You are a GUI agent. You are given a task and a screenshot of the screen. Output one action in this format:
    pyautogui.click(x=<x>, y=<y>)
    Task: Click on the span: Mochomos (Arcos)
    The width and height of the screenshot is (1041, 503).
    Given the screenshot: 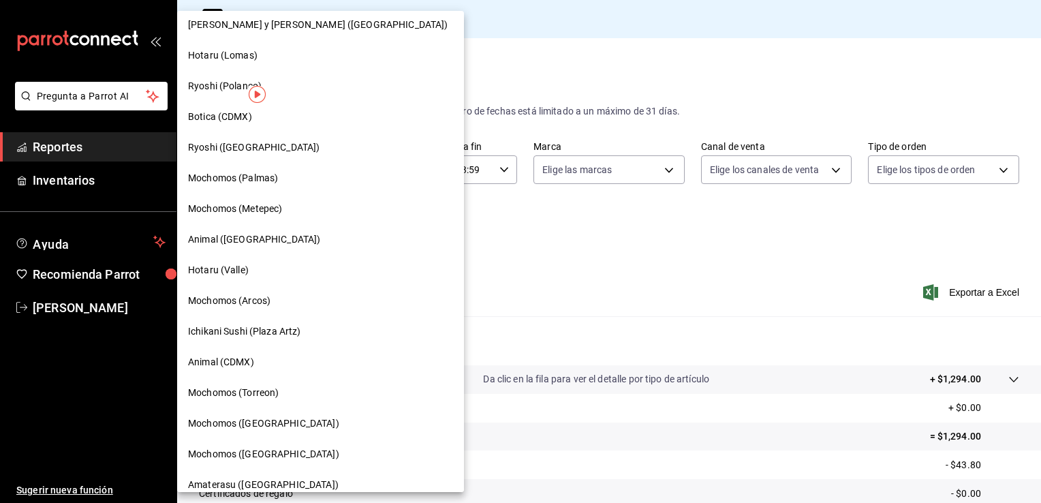 What is the action you would take?
    pyautogui.click(x=229, y=300)
    